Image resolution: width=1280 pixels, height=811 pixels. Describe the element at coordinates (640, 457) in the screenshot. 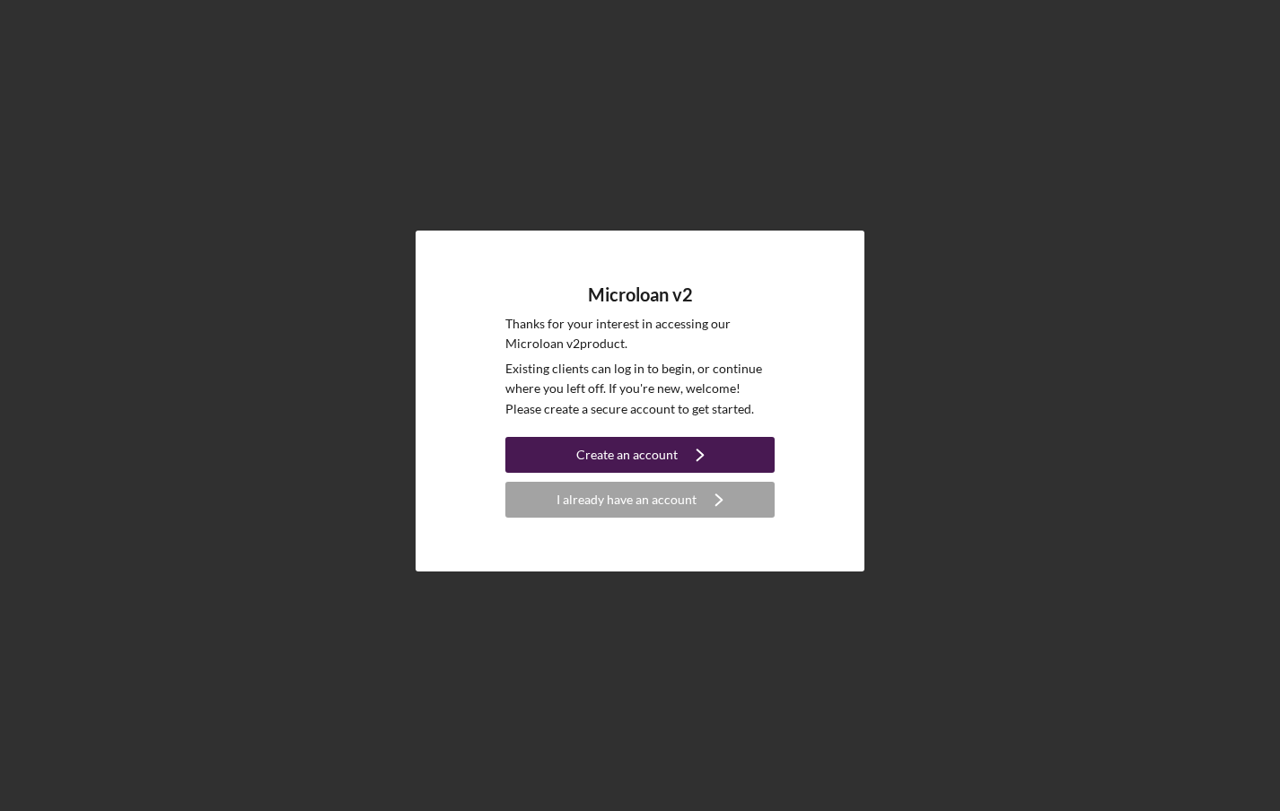

I see `a: Create an account` at that location.